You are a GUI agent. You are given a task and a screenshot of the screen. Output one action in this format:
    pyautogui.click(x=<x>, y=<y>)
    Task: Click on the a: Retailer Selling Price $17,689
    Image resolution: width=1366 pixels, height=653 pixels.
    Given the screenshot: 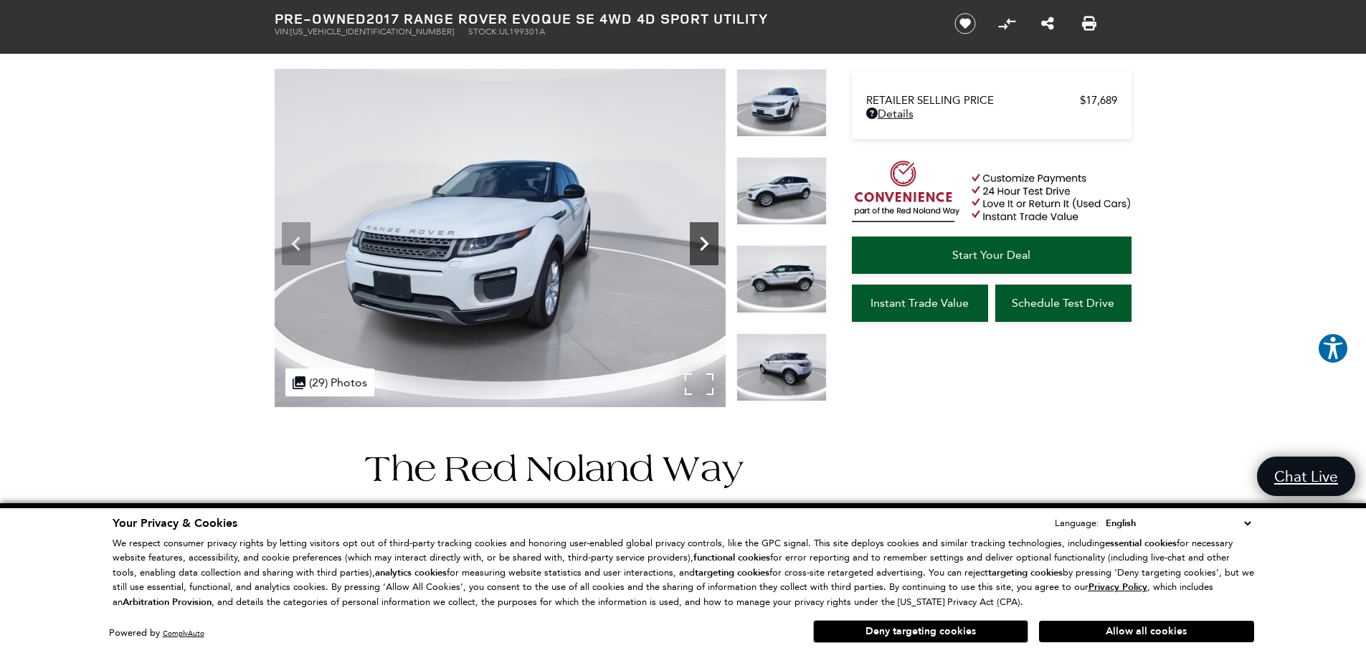 What is the action you would take?
    pyautogui.click(x=992, y=100)
    